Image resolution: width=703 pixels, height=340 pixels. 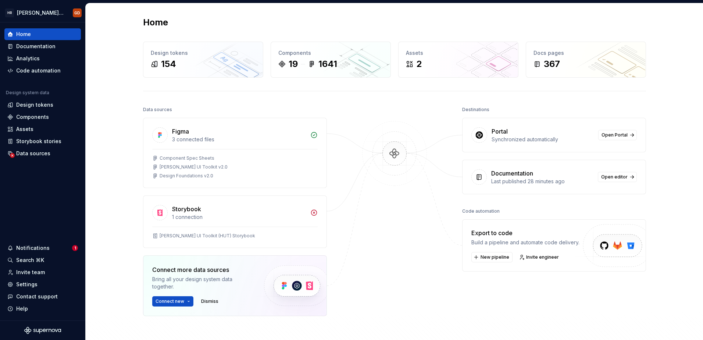 What do you see at coordinates (27, 284) in the screenshot?
I see `div: Settings` at bounding box center [27, 284].